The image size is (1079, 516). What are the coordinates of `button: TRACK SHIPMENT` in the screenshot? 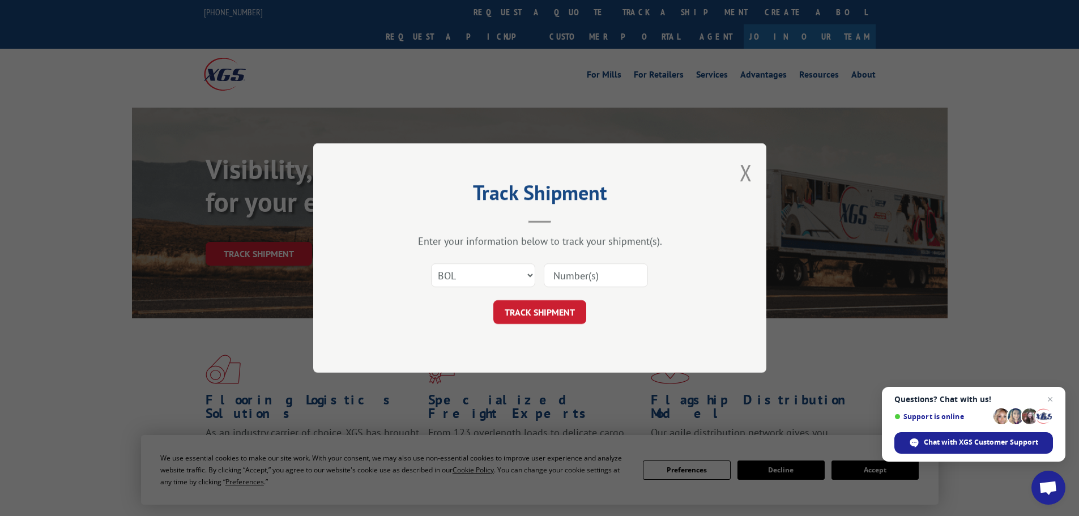 It's located at (540, 312).